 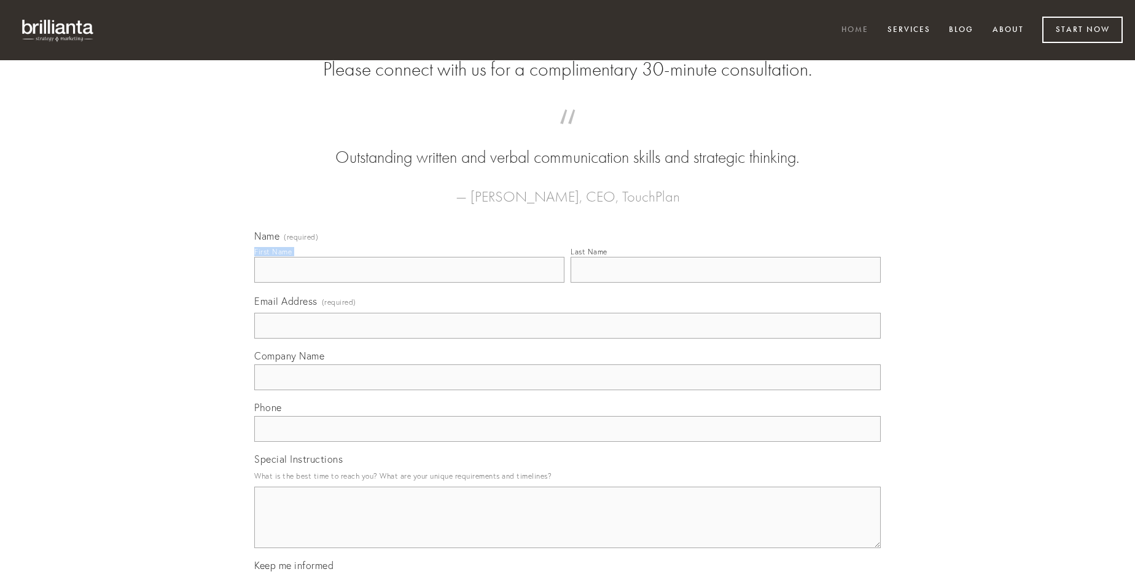 I want to click on span: Phone, so click(x=268, y=407).